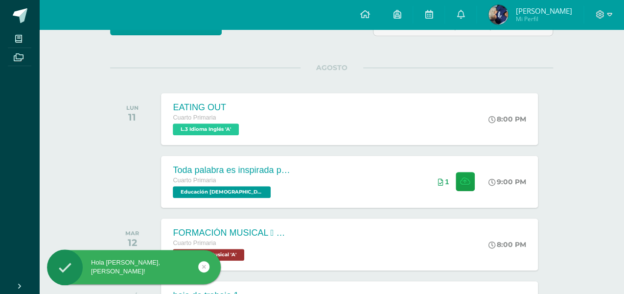  What do you see at coordinates (207, 107) in the screenshot?
I see `div: EATING OUT` at bounding box center [207, 107].